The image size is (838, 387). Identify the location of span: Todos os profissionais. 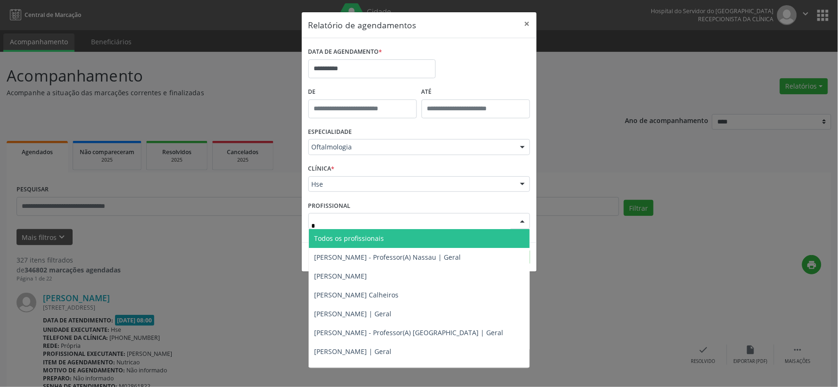
(349, 238).